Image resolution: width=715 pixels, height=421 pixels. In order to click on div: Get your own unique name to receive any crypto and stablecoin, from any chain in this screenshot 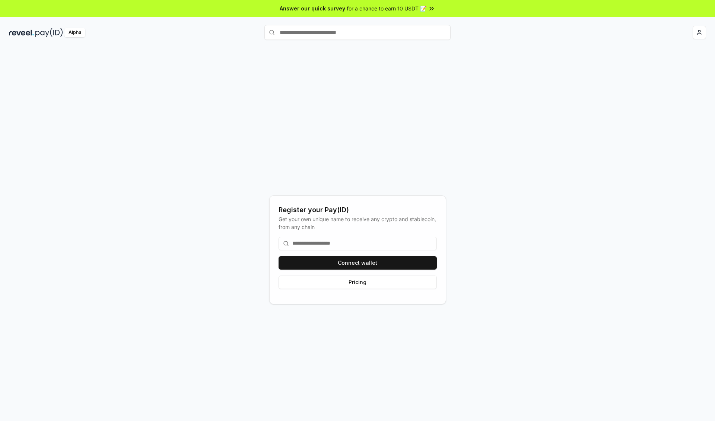, I will do `click(358, 223)`.